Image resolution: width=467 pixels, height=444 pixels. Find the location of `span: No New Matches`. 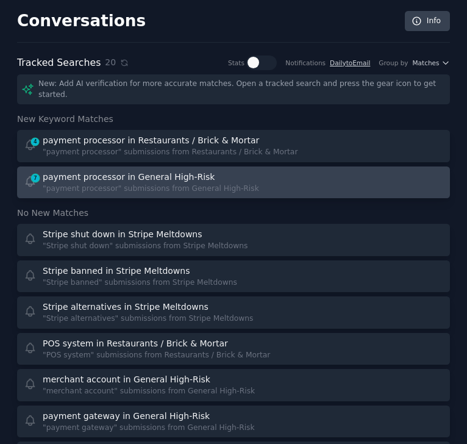

span: No New Matches is located at coordinates (52, 213).